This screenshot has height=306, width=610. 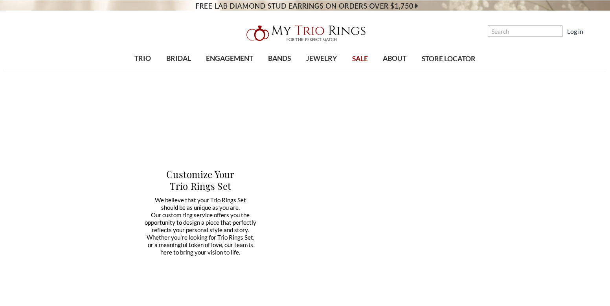 What do you see at coordinates (200, 180) in the screenshot?
I see `h1: Customize Your Trio Rings Set` at bounding box center [200, 180].